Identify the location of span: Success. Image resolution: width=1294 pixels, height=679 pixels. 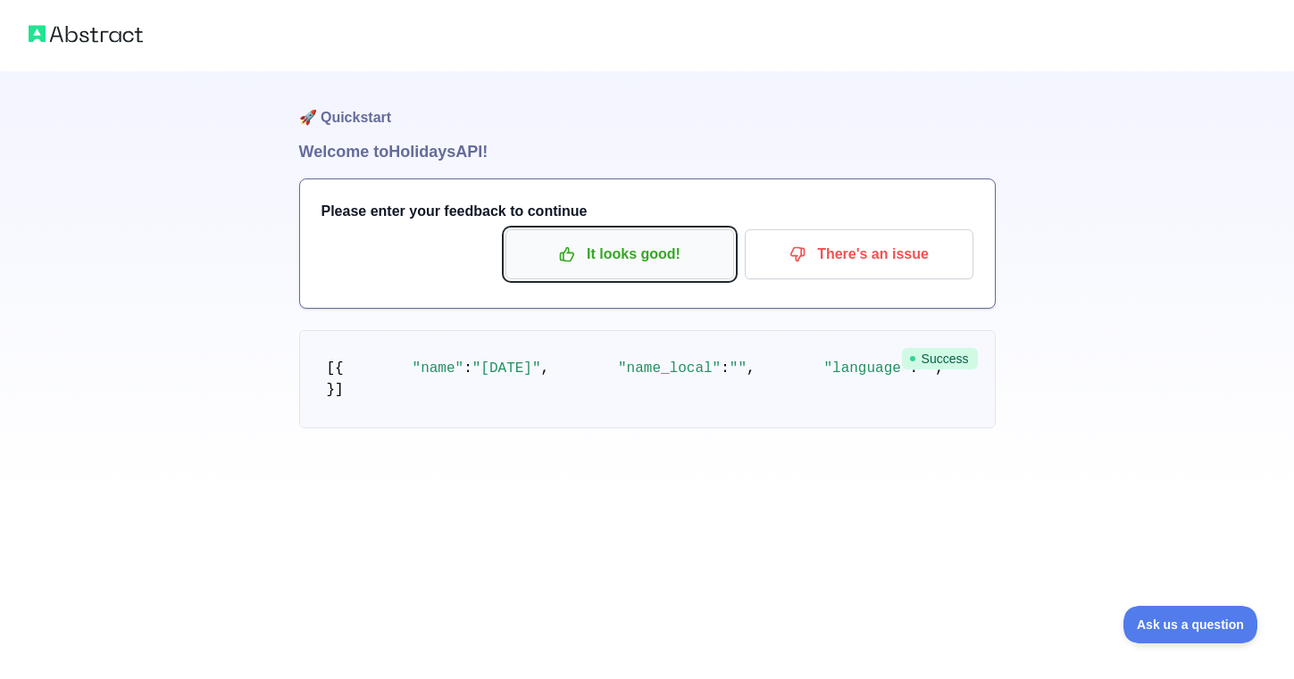
(939, 359).